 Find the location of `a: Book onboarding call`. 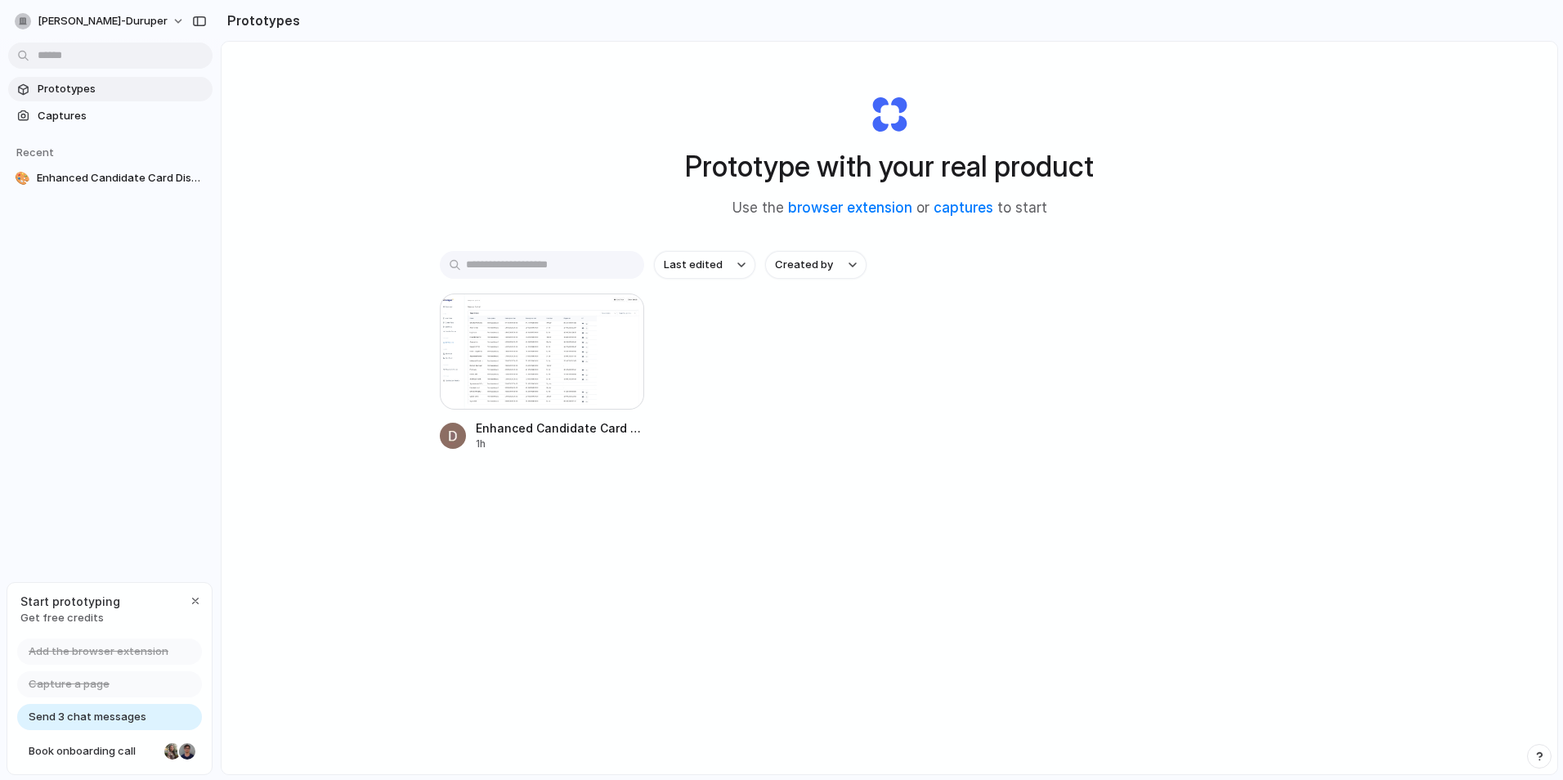

a: Book onboarding call is located at coordinates (110, 751).